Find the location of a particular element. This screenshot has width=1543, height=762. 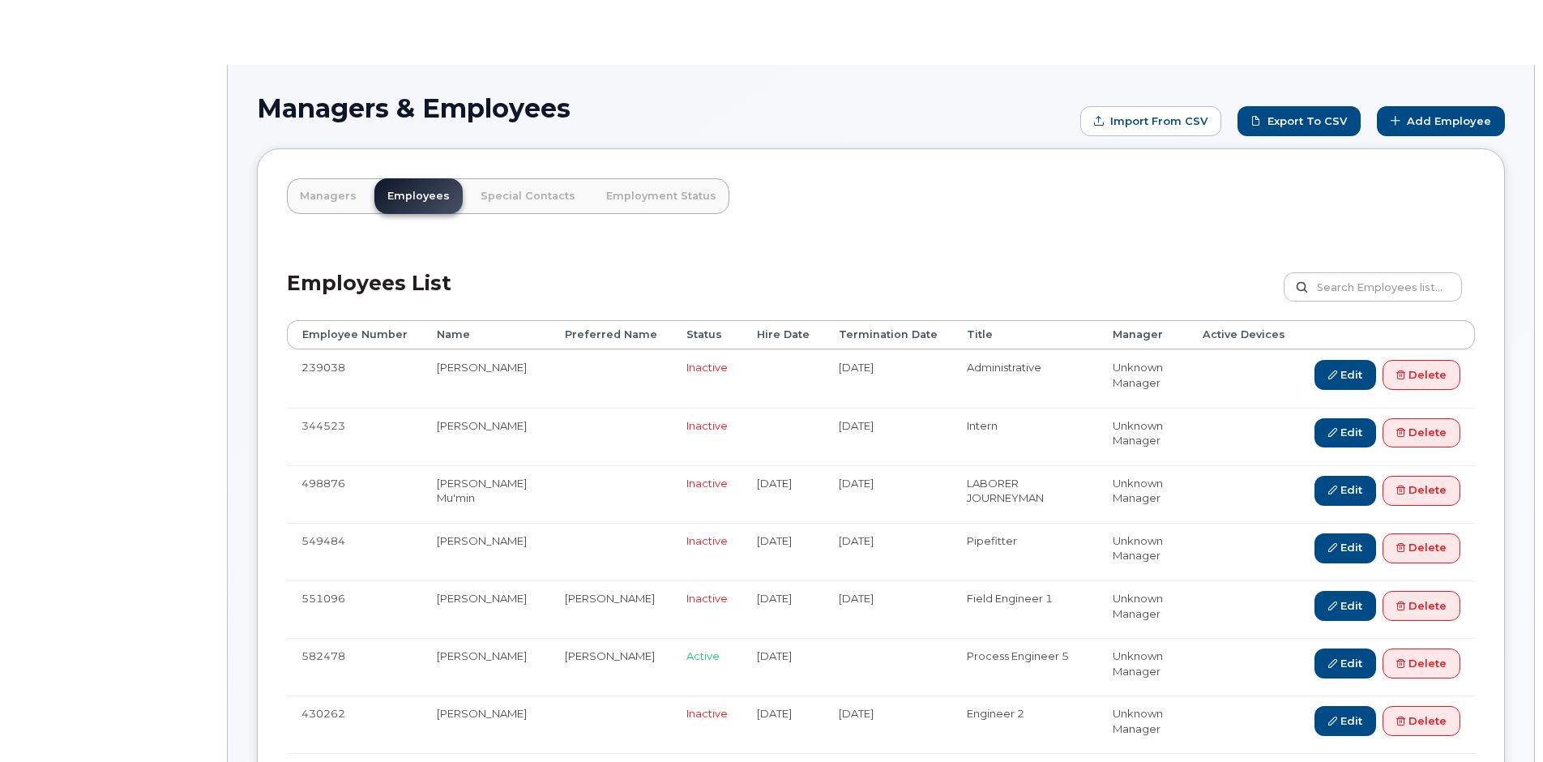

th: Active Devices is located at coordinates (1244, 335).